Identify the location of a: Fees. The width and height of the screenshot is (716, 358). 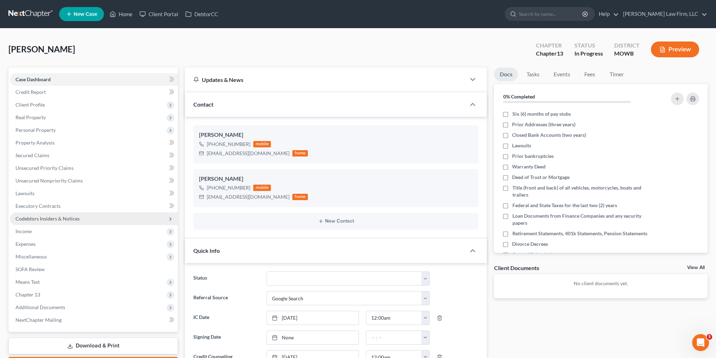
(589, 74).